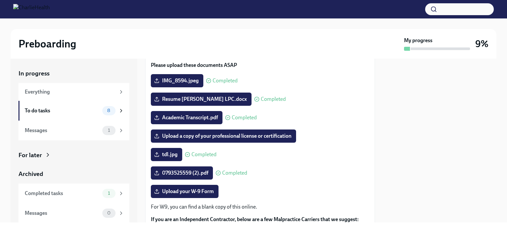  I want to click on div: Everything, so click(70, 92).